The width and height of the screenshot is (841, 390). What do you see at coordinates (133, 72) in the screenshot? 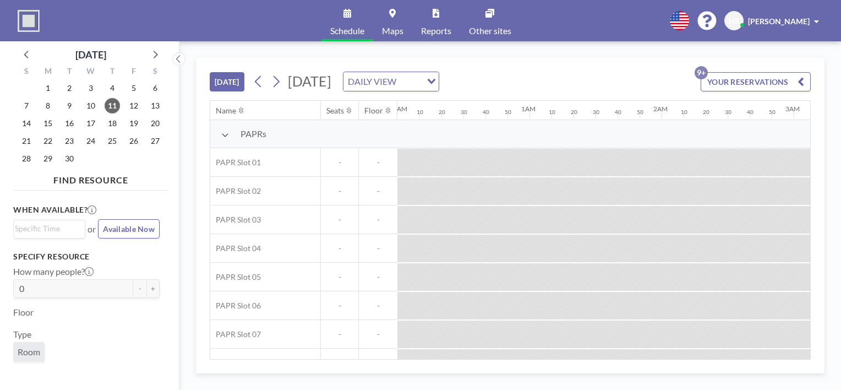
I see `div: F` at bounding box center [133, 72].